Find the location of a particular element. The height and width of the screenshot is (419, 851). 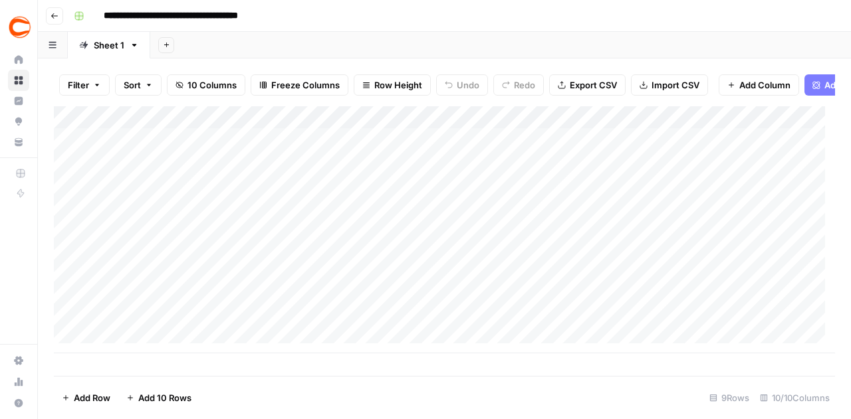

a: Insights is located at coordinates (19, 101).